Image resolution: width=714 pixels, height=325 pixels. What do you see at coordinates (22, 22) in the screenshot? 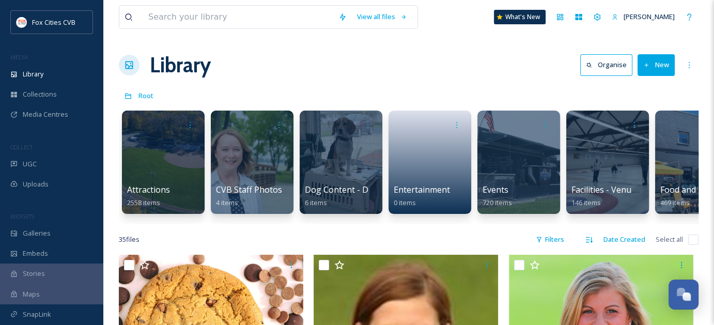
I see `img: images.png` at bounding box center [22, 22].